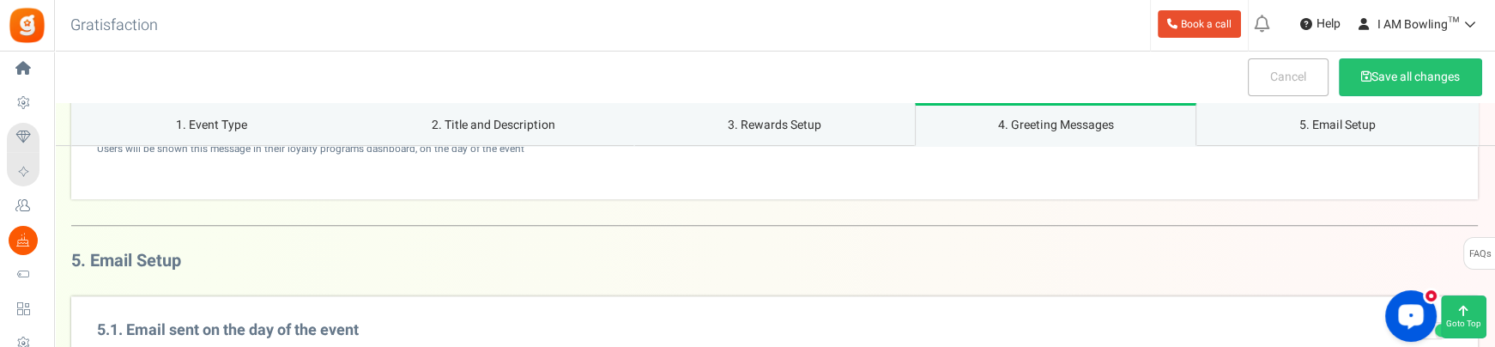  I want to click on span: FAQs, so click(1479, 254).